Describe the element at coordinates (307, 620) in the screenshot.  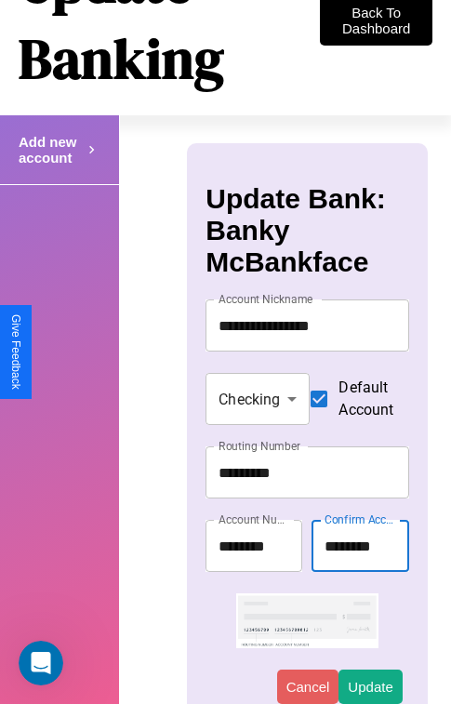
I see `img: check` at that location.